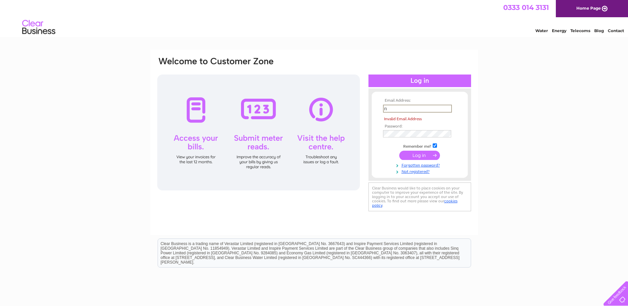 The image size is (628, 306). Describe the element at coordinates (598, 30) in the screenshot. I see `a: Blog` at that location.